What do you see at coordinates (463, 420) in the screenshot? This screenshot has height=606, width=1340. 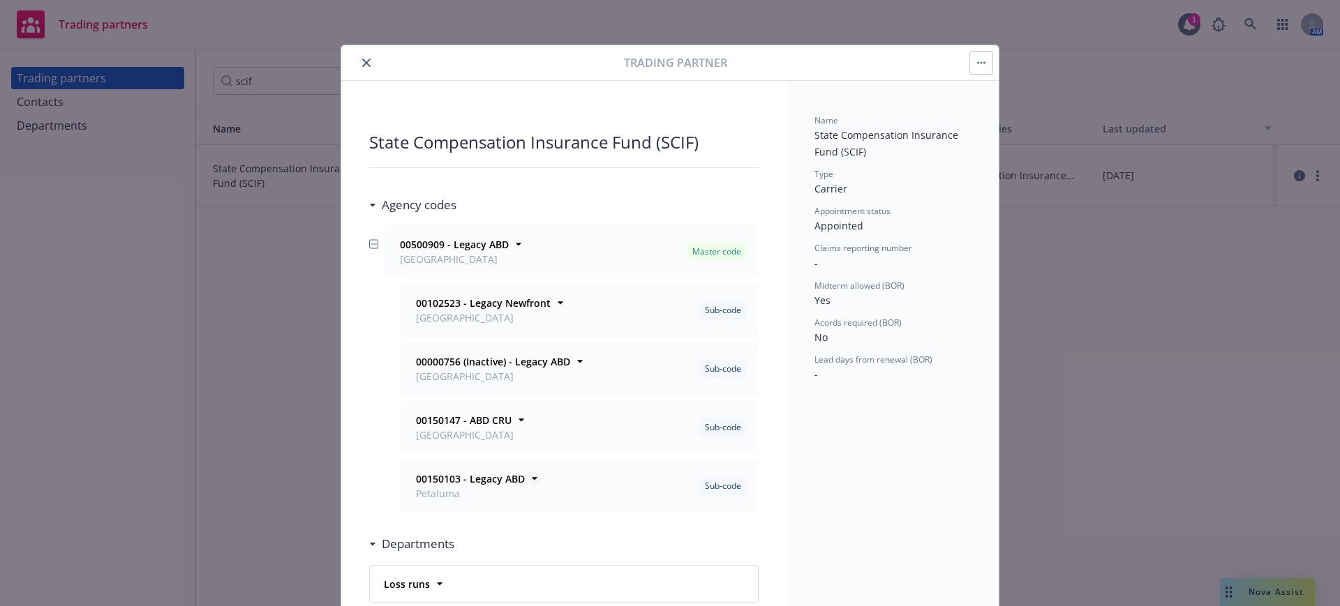 I see `strong: 00150147 - ABD CRU` at bounding box center [463, 420].